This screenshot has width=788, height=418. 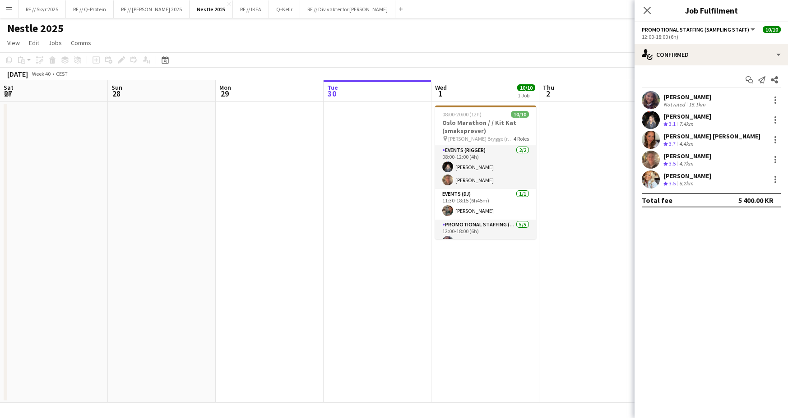 I want to click on button: RF // IKEA, so click(x=251, y=9).